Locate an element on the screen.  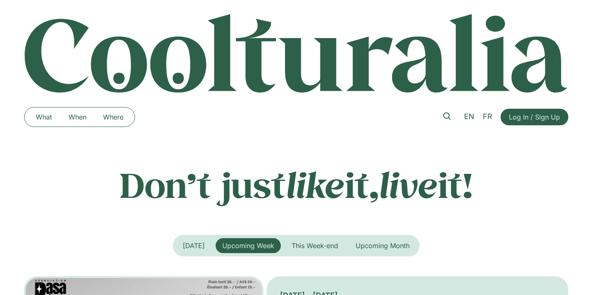
span: FR is located at coordinates (487, 116).